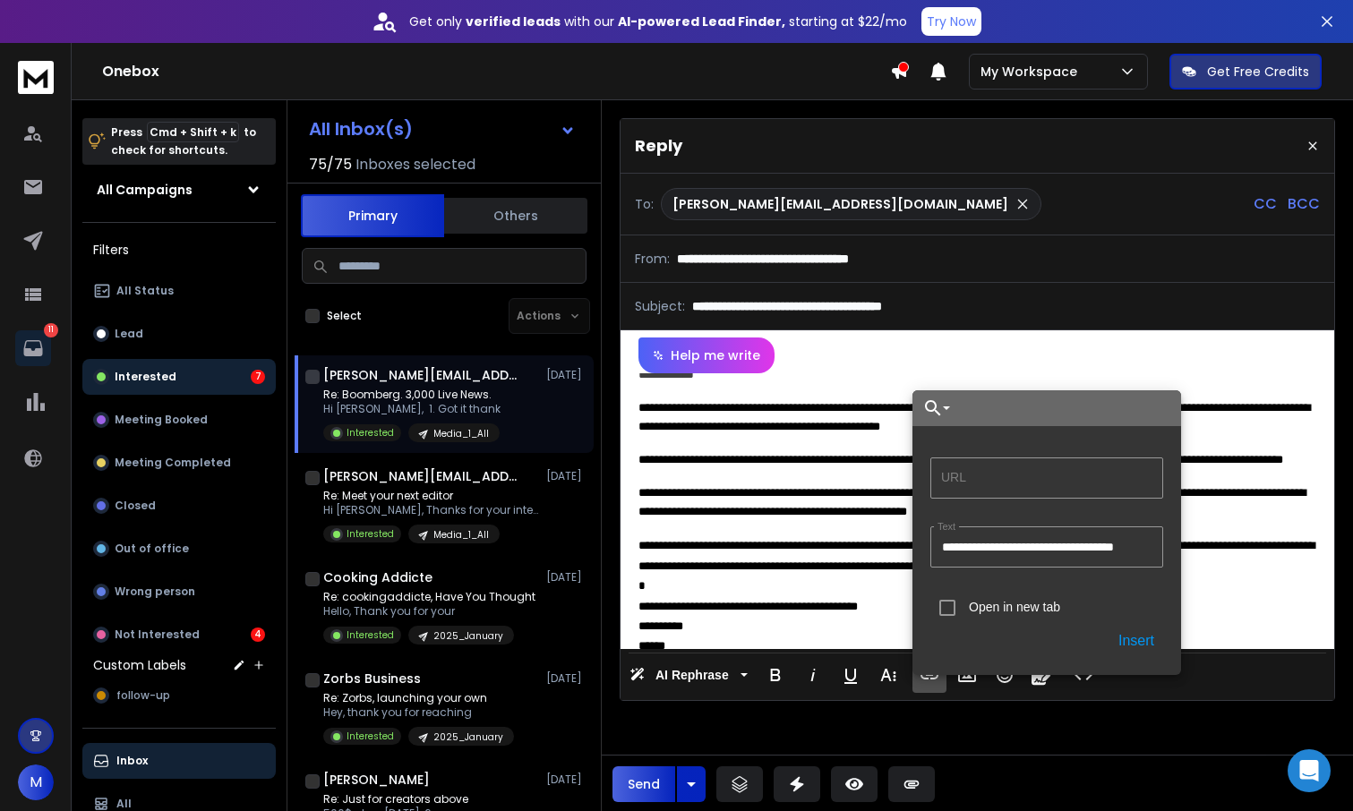 The height and width of the screenshot is (811, 1353). Describe the element at coordinates (145, 291) in the screenshot. I see `p: All Status` at that location.